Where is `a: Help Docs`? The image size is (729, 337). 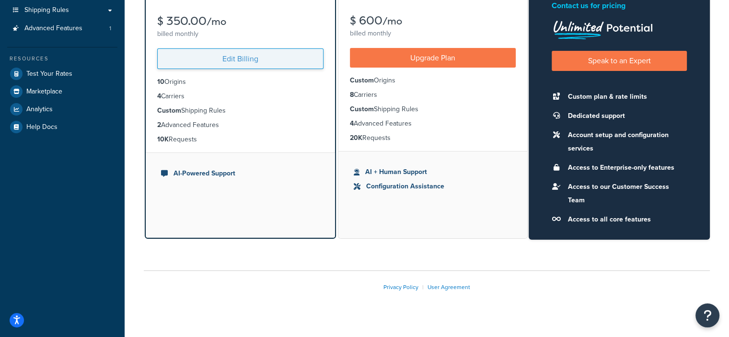 a: Help Docs is located at coordinates (62, 127).